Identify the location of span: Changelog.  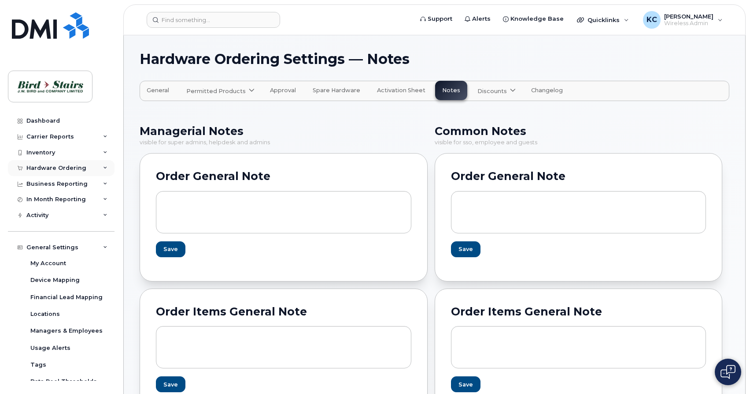
(547, 90).